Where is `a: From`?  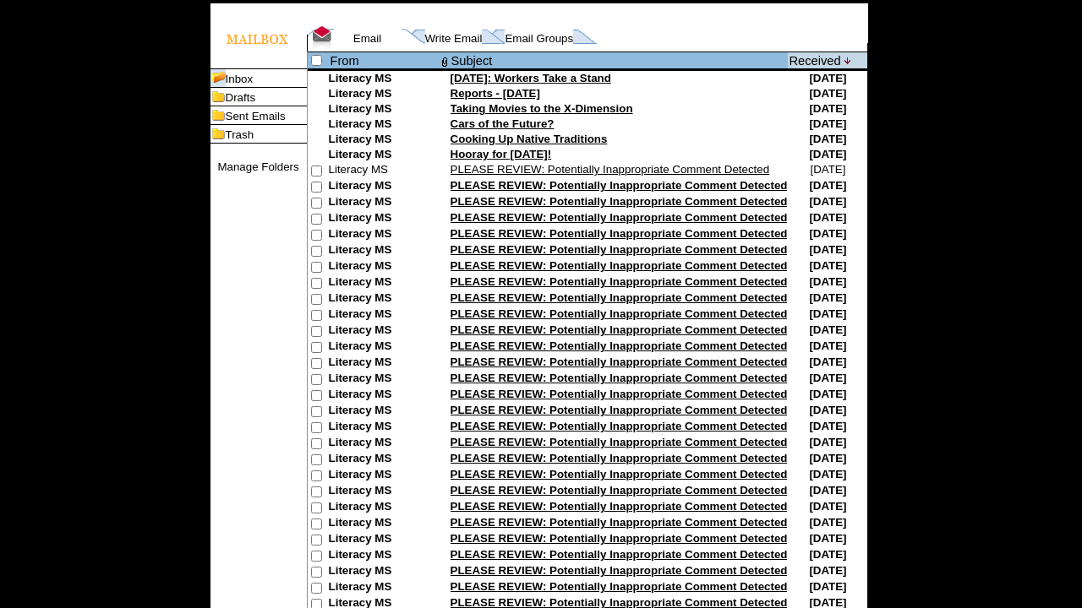
a: From is located at coordinates (345, 61).